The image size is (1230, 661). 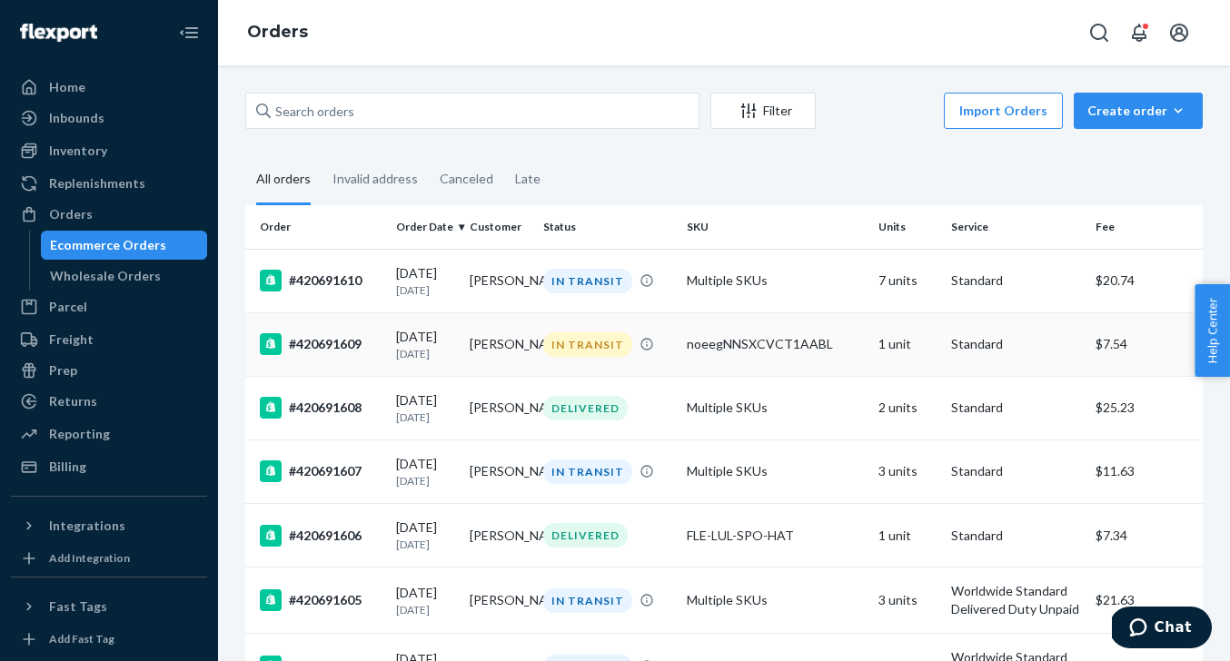 I want to click on div: Returns, so click(x=73, y=401).